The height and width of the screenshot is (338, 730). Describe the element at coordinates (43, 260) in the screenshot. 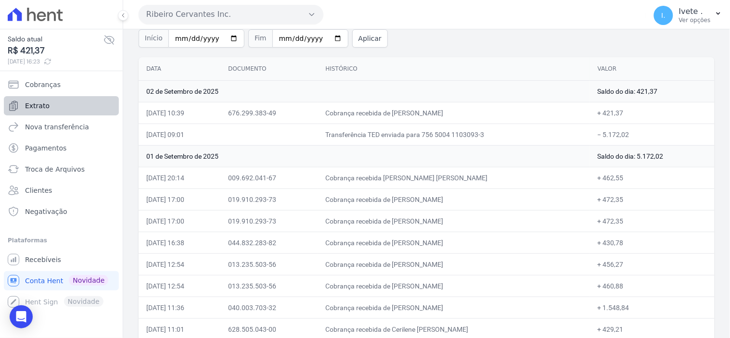

I see `span: Recebíveis` at that location.